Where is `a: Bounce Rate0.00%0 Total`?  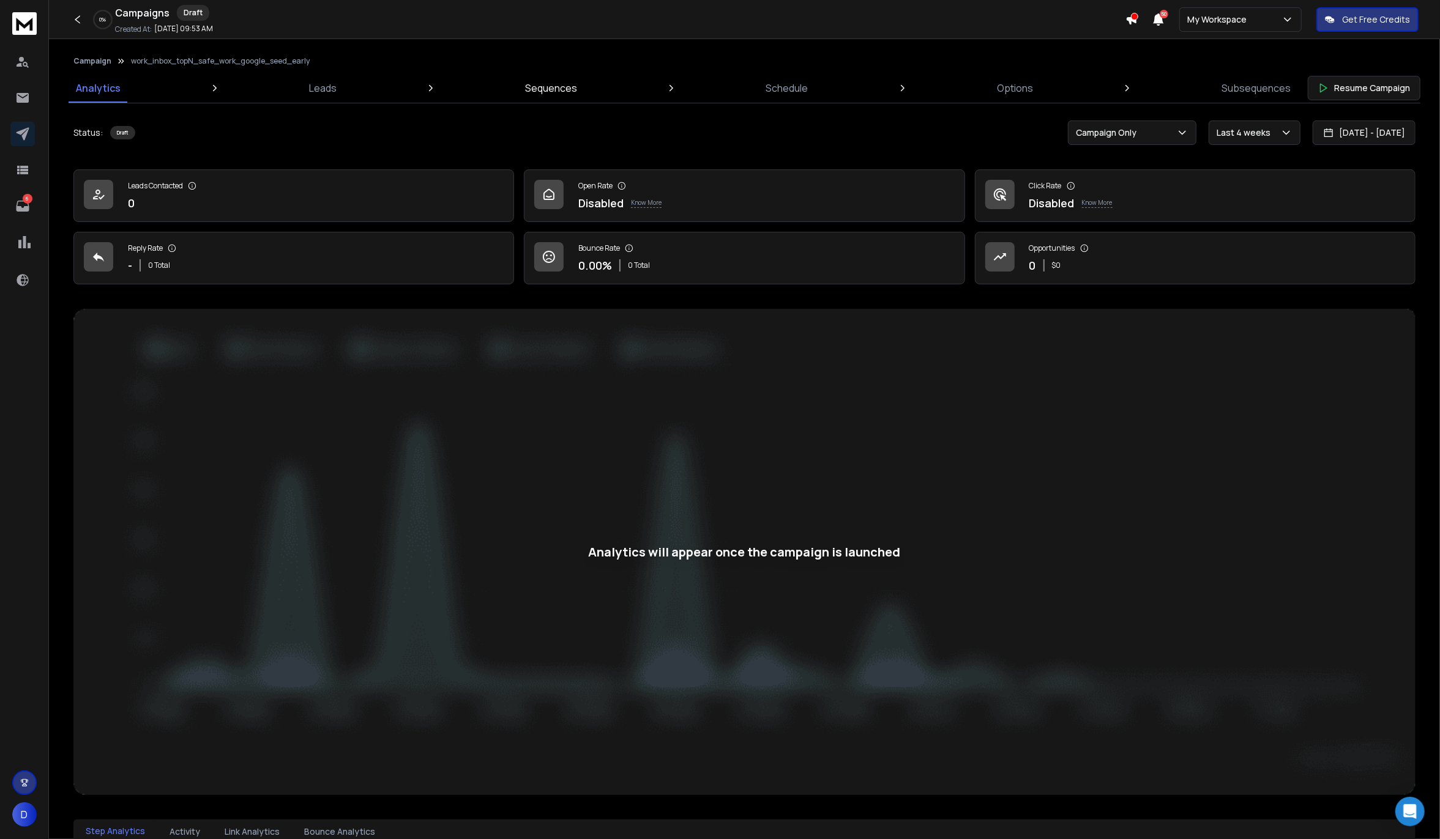 a: Bounce Rate0.00%0 Total is located at coordinates (744, 258).